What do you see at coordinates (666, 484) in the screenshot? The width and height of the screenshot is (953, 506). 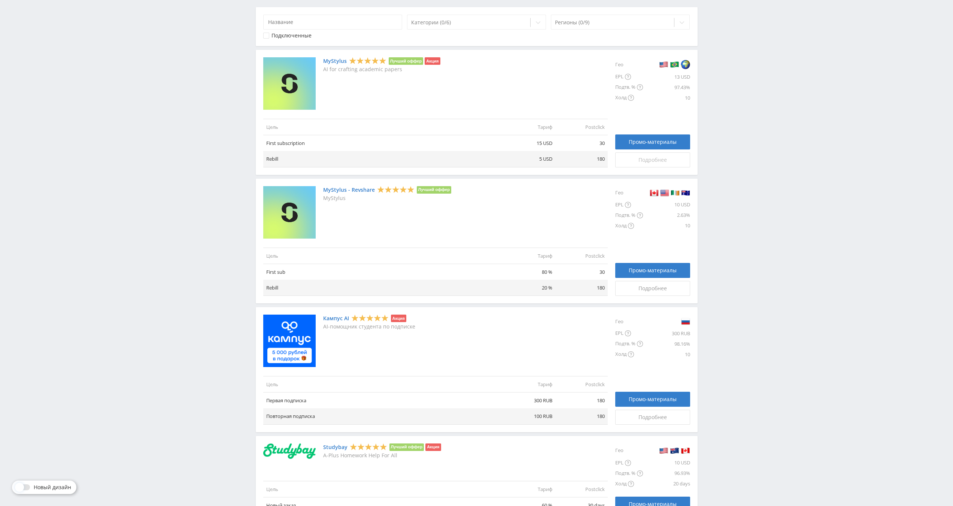 I see `div: 20 days` at bounding box center [666, 484].